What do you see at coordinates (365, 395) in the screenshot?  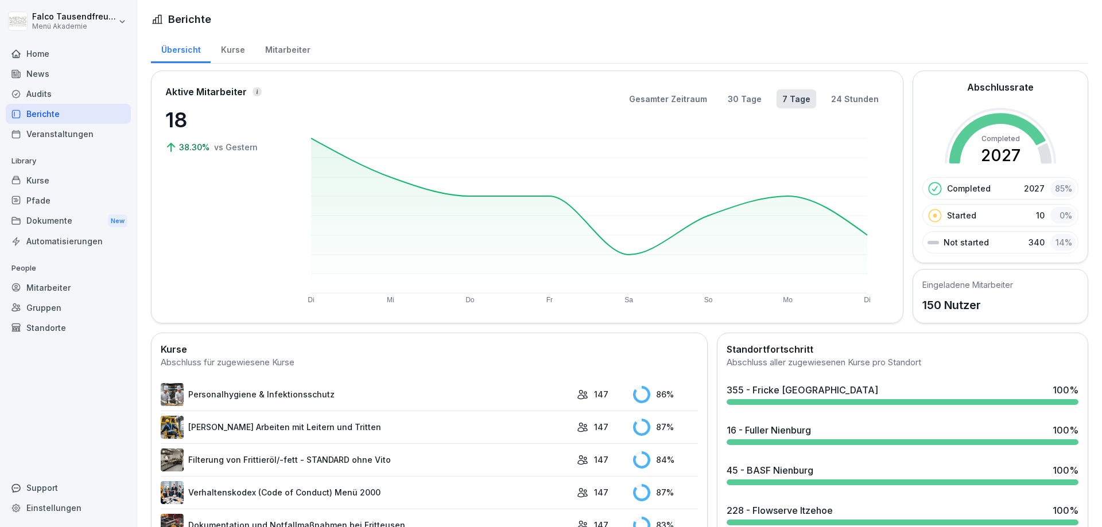 I see `a: Personalhygiene & Infektionsschutz` at bounding box center [365, 395].